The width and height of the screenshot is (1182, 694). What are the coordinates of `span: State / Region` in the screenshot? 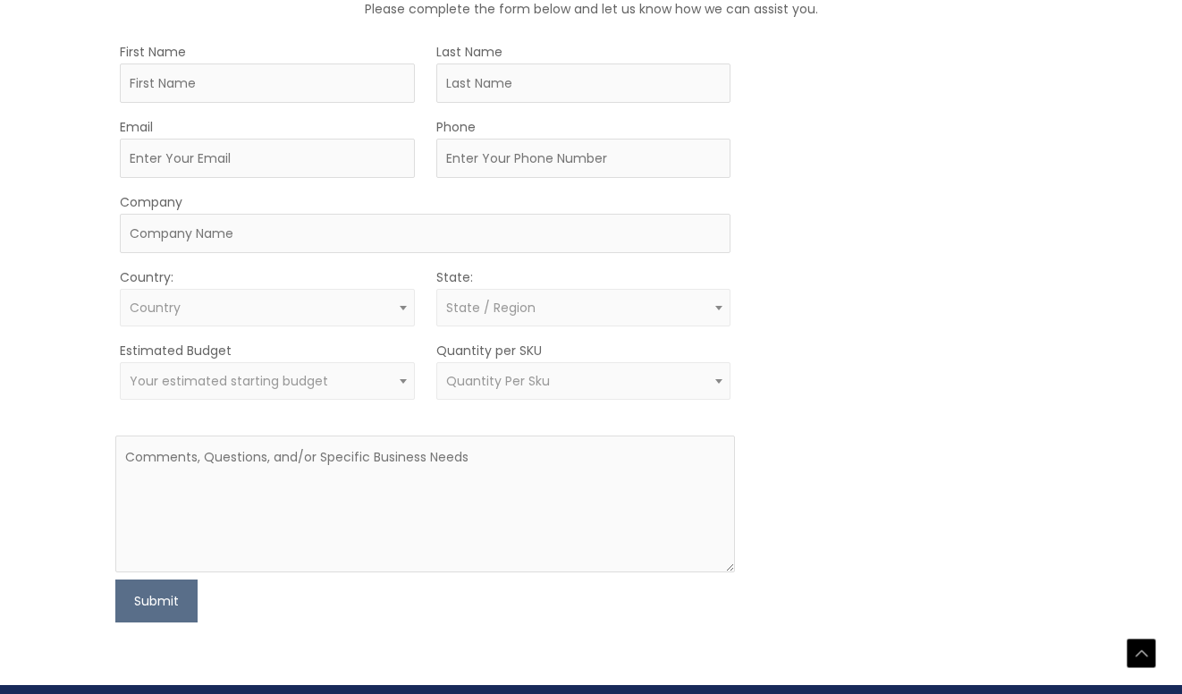 It's located at (491, 307).